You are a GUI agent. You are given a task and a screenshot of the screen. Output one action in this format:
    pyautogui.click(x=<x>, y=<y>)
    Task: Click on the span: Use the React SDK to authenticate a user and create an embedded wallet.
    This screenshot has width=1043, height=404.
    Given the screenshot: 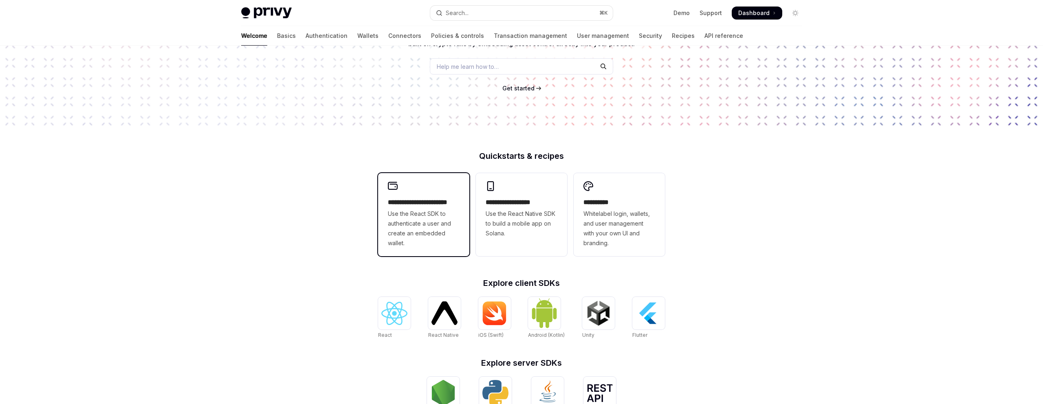 What is the action you would take?
    pyautogui.click(x=424, y=229)
    